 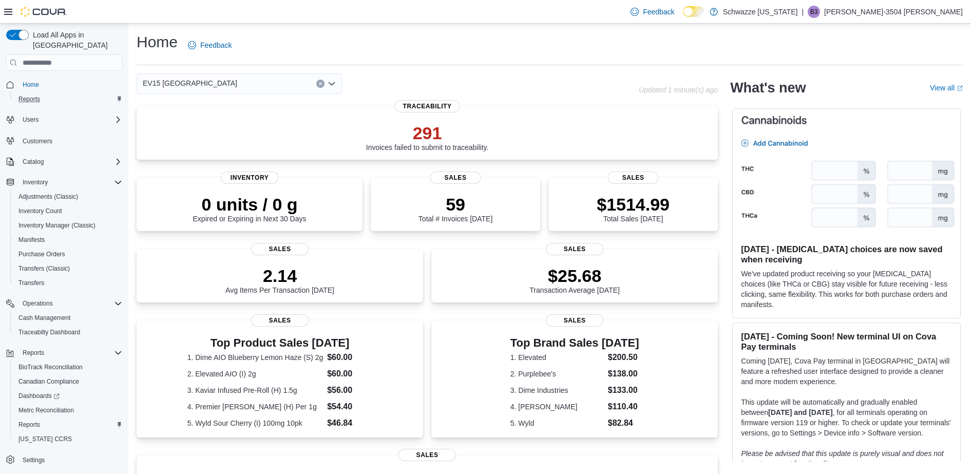 I want to click on a: Purchase Orders, so click(x=42, y=254).